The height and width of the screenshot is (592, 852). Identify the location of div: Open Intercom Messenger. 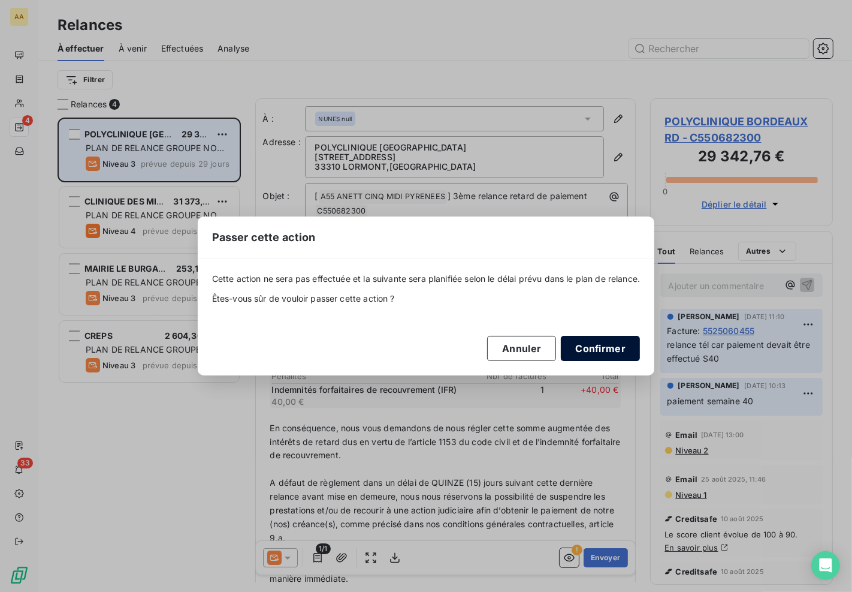
(826, 565).